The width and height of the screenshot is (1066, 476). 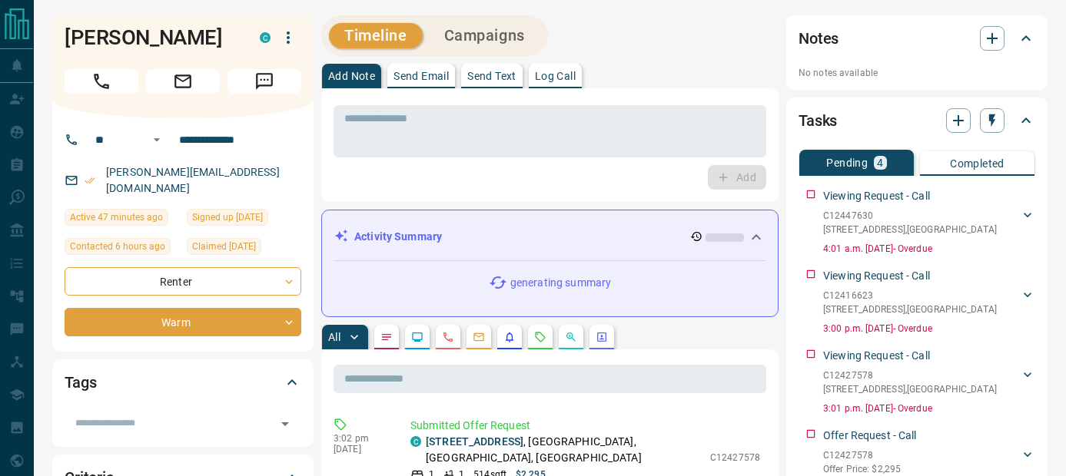 What do you see at coordinates (861, 469) in the screenshot?
I see `p: Offer Price: $2,295` at bounding box center [861, 469].